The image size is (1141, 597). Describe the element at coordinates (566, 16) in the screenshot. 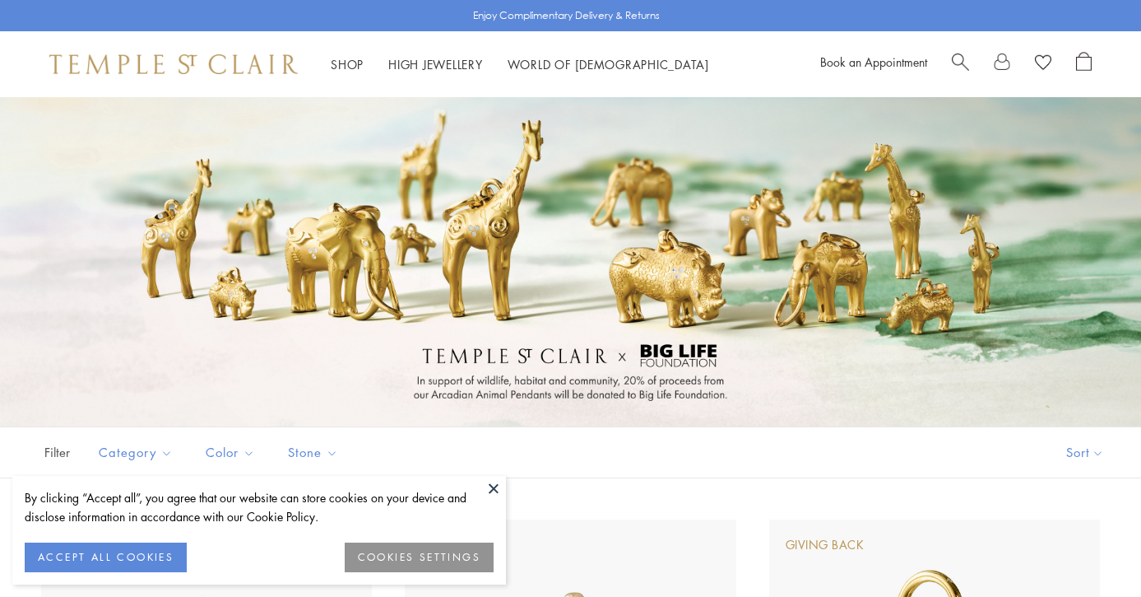

I see `p: Enjoy Complimentary Delivery & Returns` at that location.